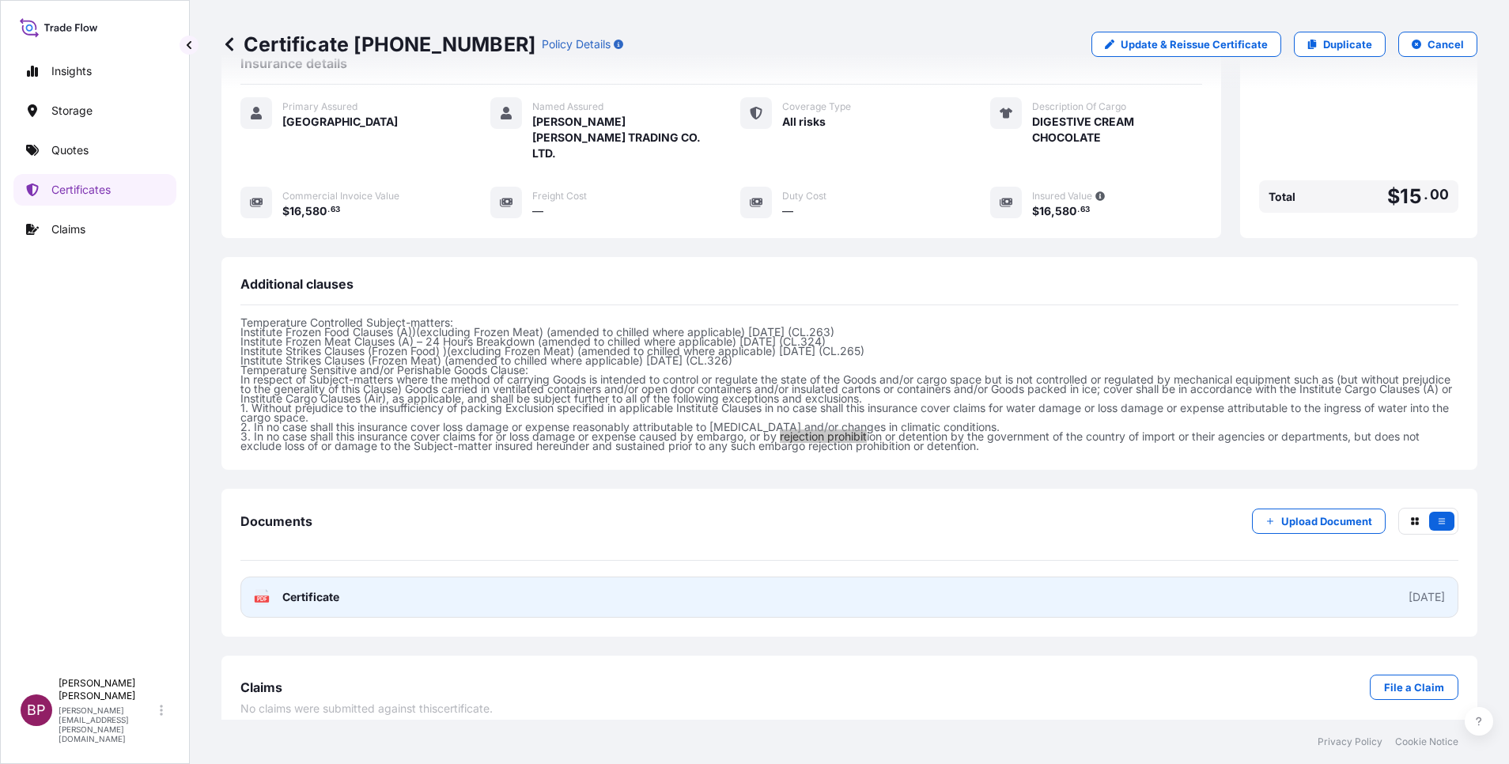 The height and width of the screenshot is (764, 1509). I want to click on span: Insured Value, so click(1062, 196).